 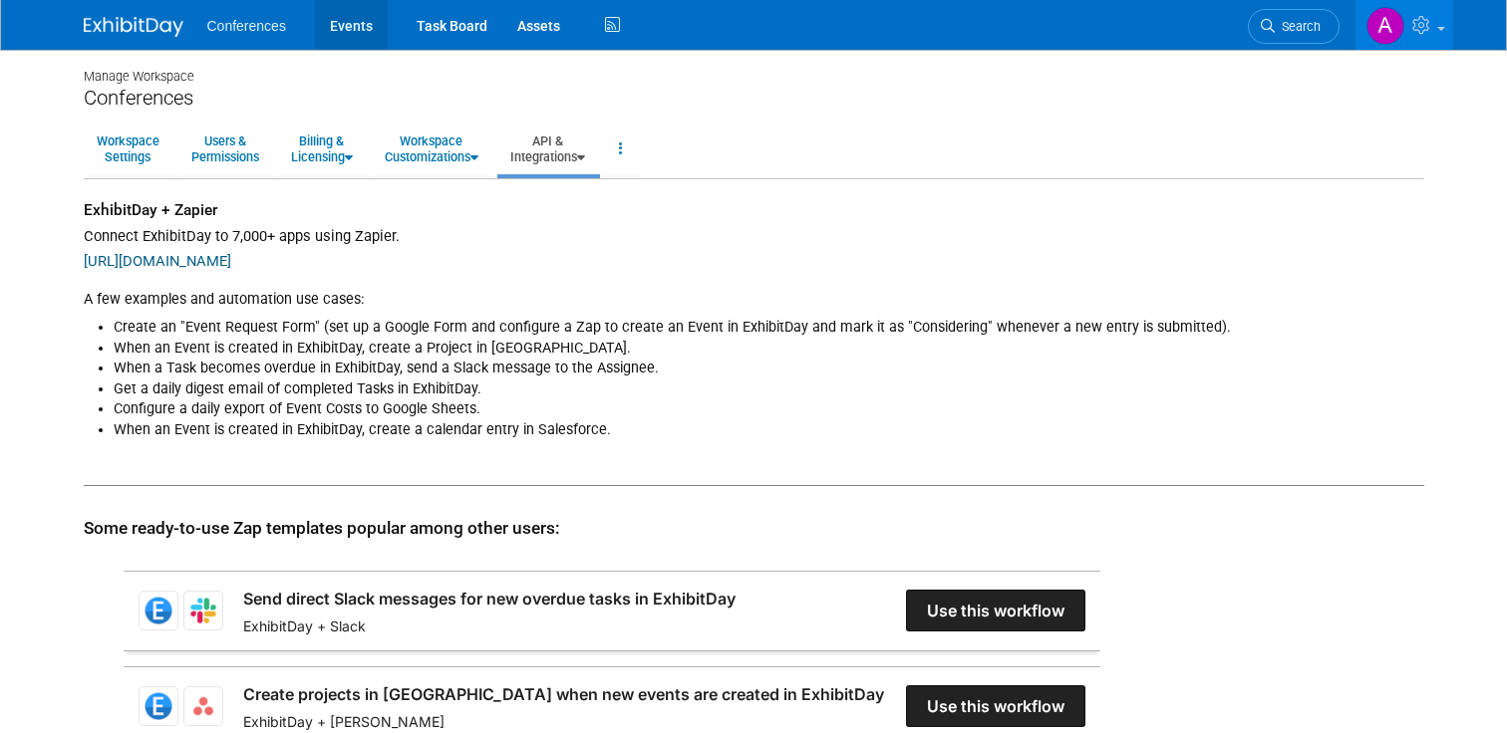 What do you see at coordinates (547, 148) in the screenshot?
I see `a: API &Integrations` at bounding box center [547, 148].